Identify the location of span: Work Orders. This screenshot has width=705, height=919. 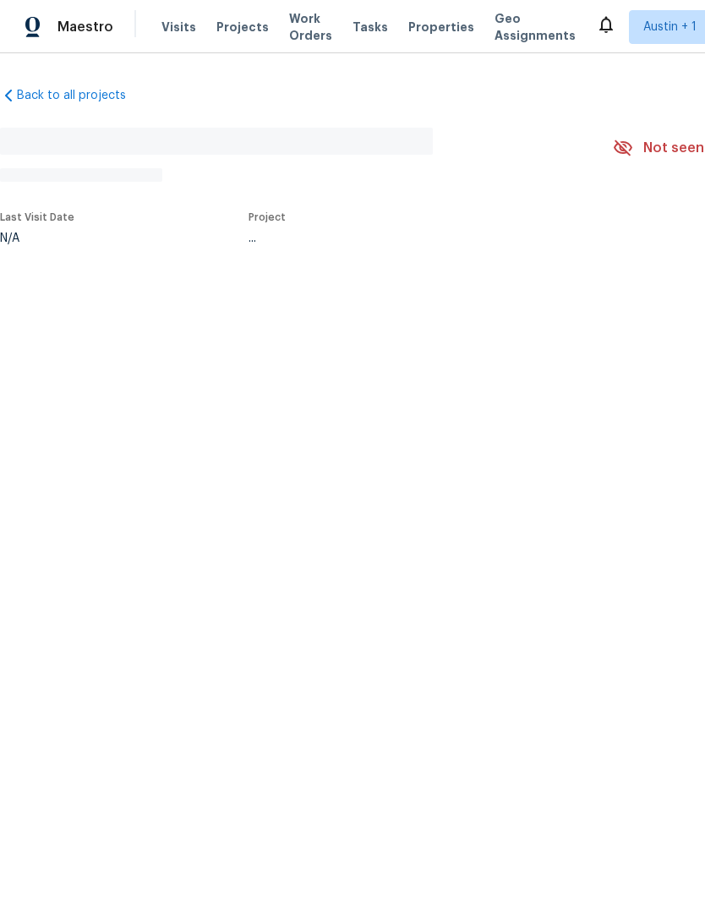
(310, 27).